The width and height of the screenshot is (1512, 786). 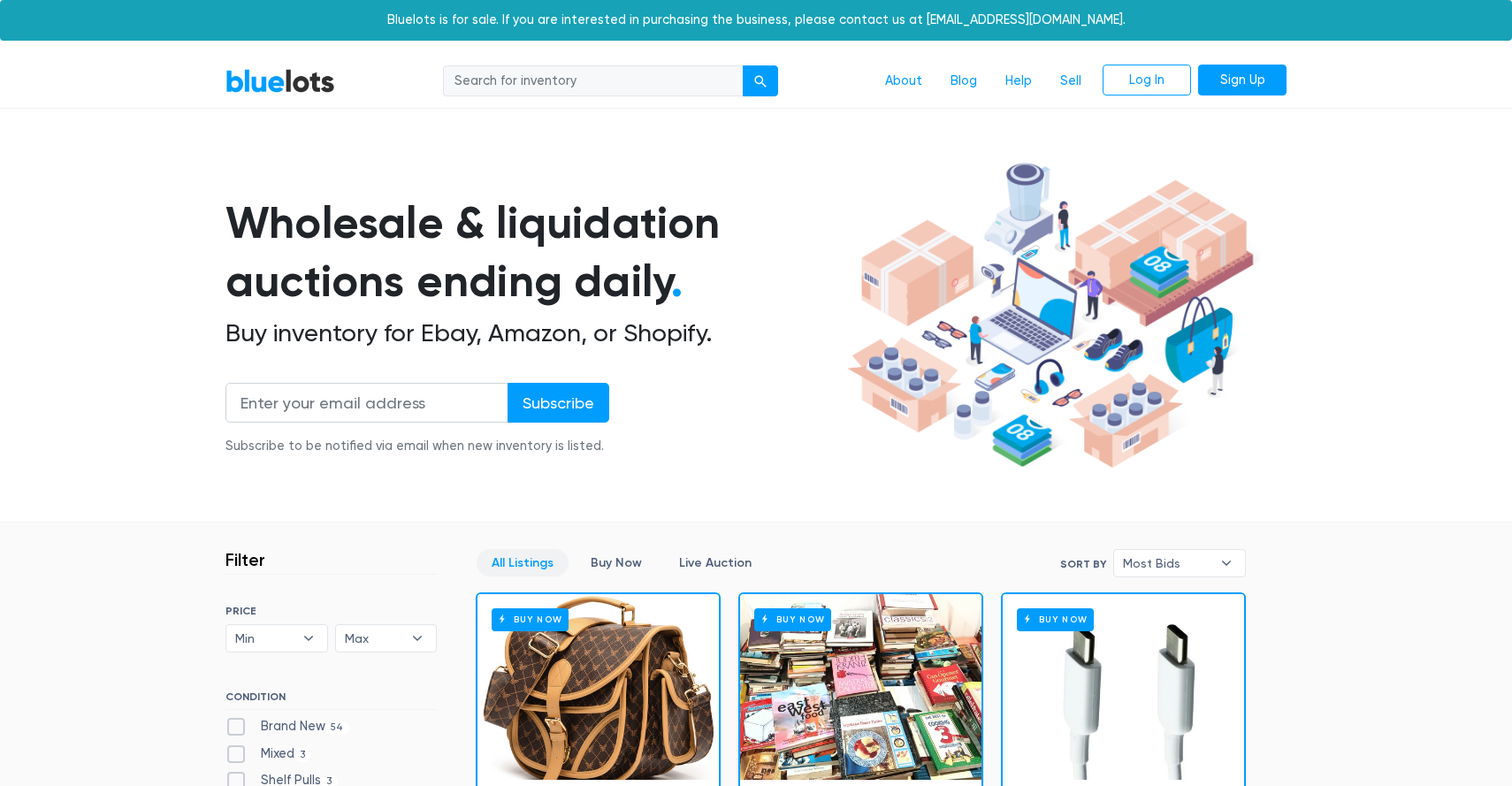 What do you see at coordinates (904, 81) in the screenshot?
I see `a: About` at bounding box center [904, 81].